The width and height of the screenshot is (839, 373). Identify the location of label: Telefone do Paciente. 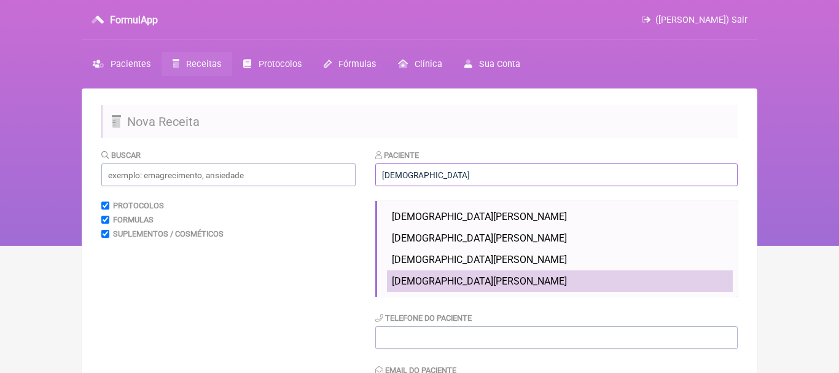
(423, 318).